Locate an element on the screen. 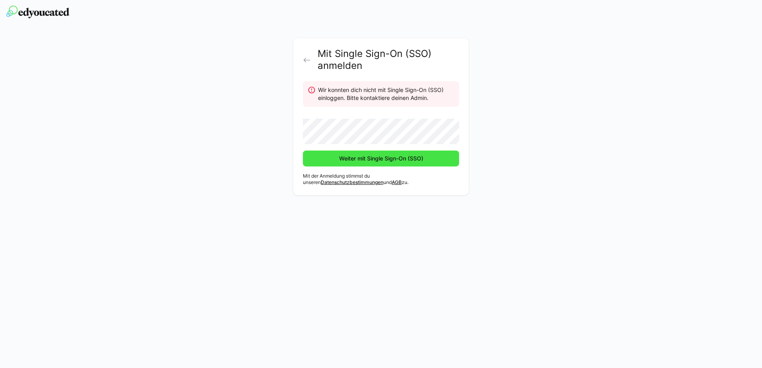 This screenshot has height=368, width=762. span: Weiter mit Single Sign-On (SSO) is located at coordinates (381, 159).